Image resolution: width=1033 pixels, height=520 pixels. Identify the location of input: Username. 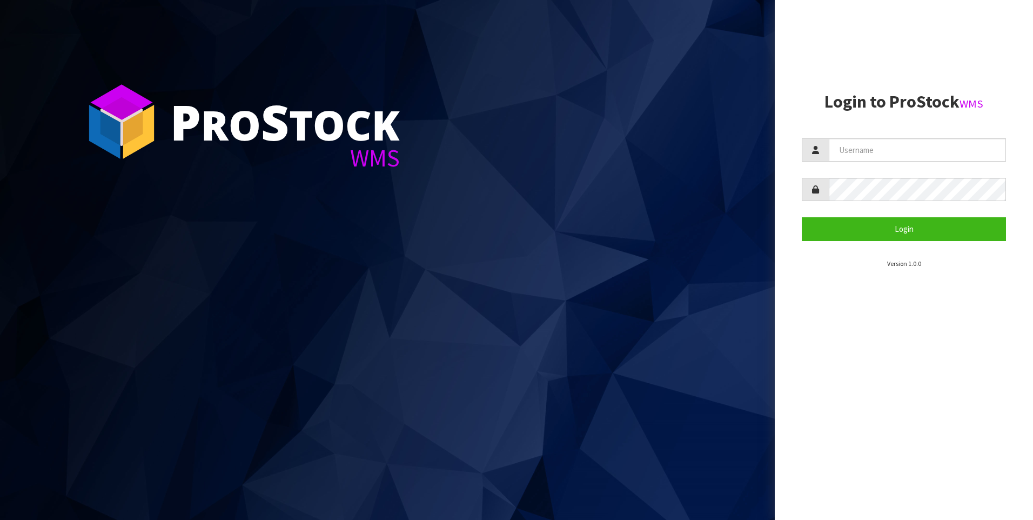
(917, 150).